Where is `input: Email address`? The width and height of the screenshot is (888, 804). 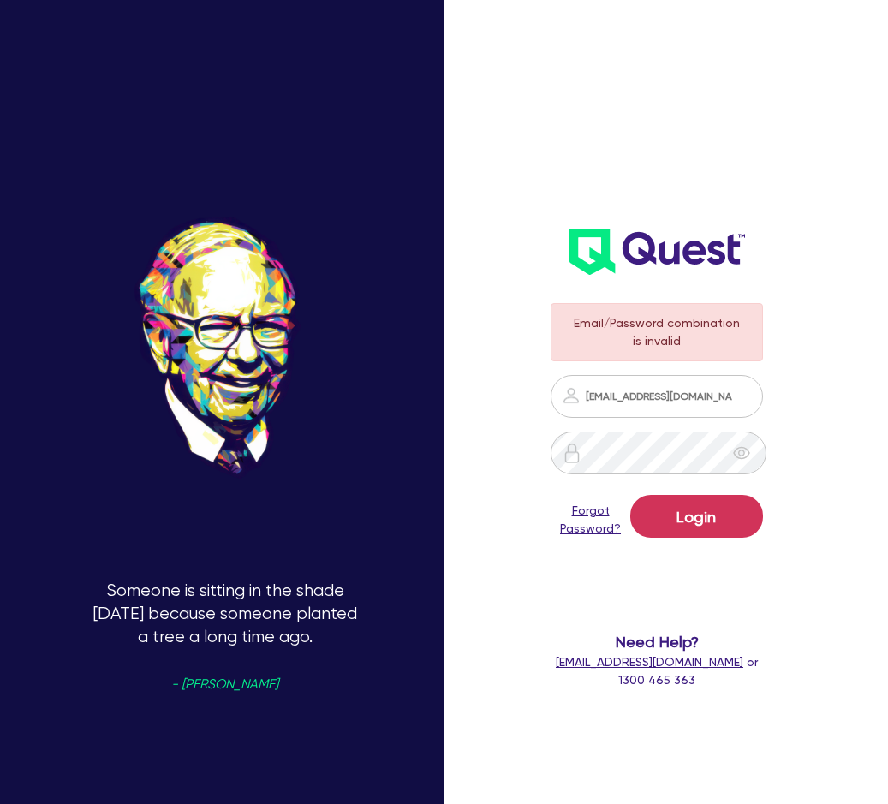 input: Email address is located at coordinates (656, 396).